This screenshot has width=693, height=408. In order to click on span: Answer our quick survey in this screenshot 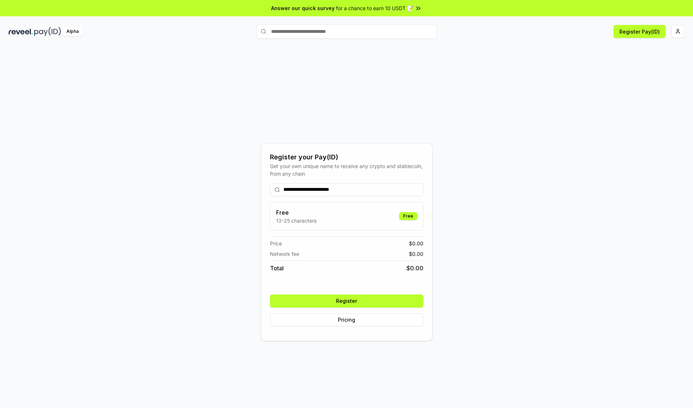, I will do `click(303, 8)`.